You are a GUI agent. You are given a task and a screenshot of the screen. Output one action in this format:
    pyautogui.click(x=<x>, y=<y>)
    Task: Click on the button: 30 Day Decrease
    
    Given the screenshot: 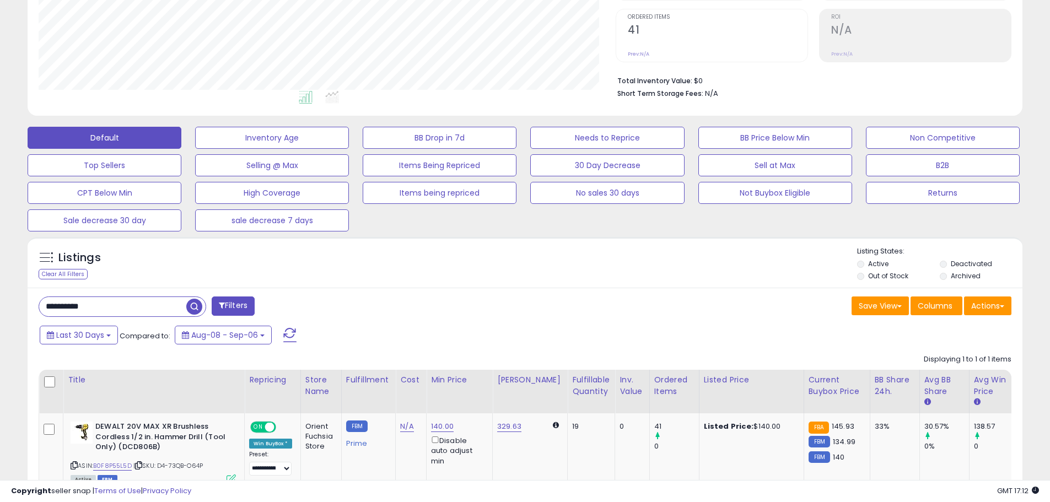 What is the action you would take?
    pyautogui.click(x=607, y=165)
    